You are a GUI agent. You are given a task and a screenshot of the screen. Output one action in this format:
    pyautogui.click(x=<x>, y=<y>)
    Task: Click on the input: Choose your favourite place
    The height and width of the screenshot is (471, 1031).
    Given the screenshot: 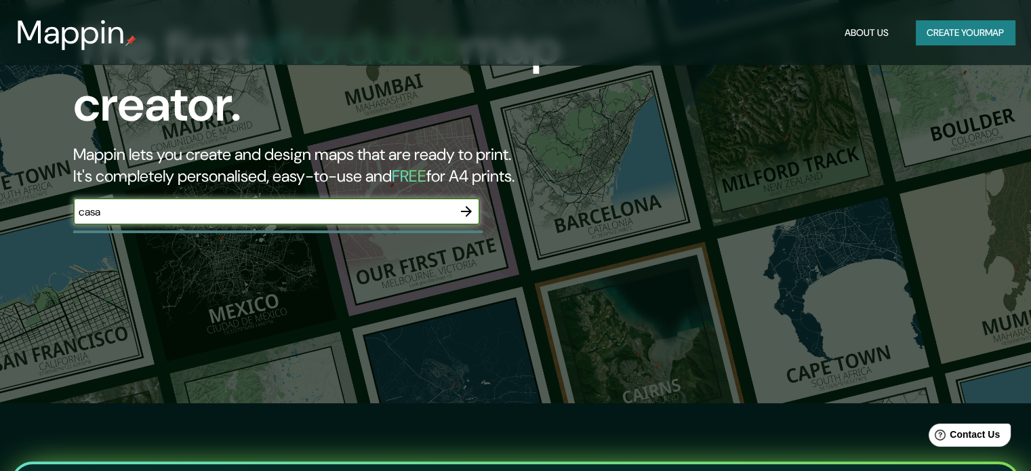 What is the action you would take?
    pyautogui.click(x=263, y=212)
    